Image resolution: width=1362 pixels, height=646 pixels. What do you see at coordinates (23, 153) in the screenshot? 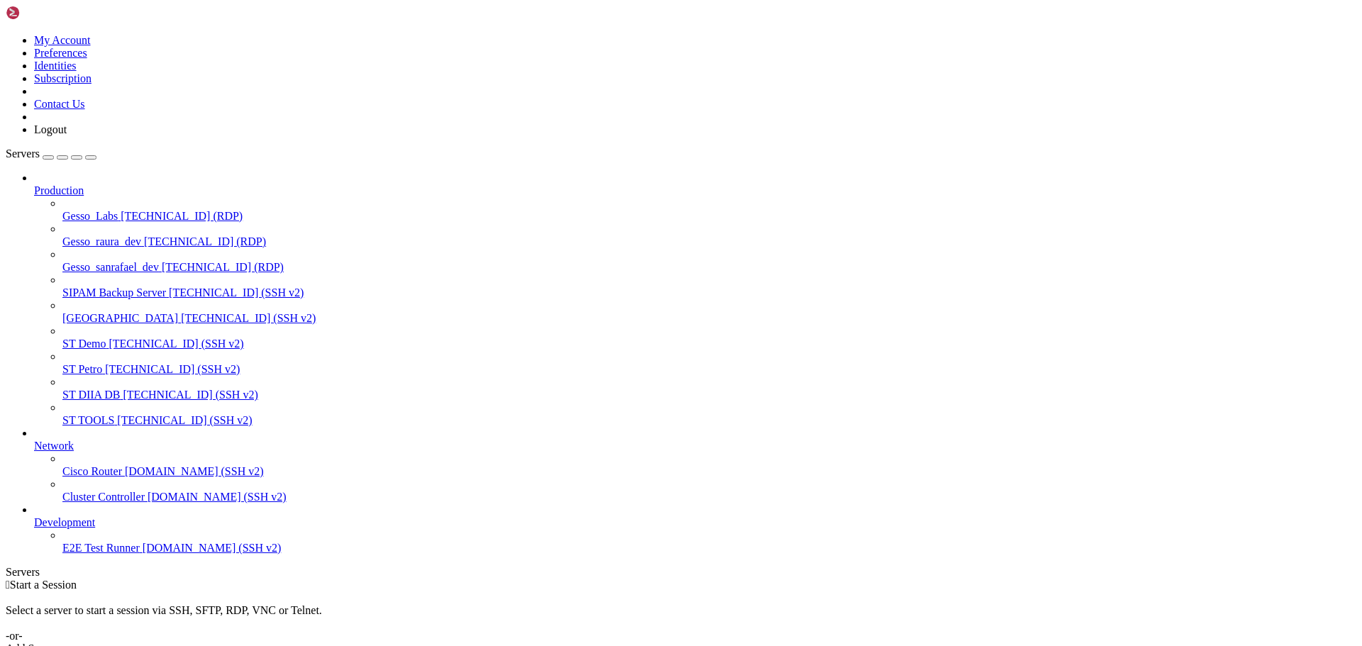
I see `span: Servers` at bounding box center [23, 153].